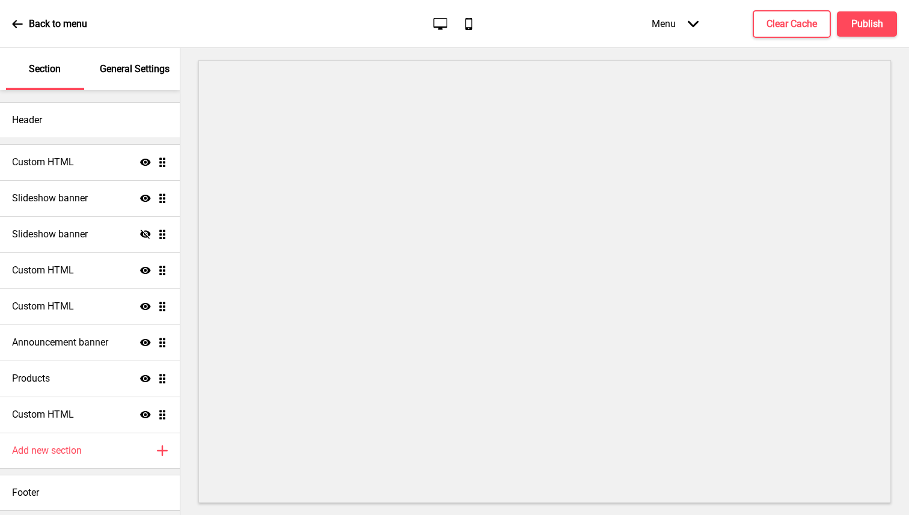  What do you see at coordinates (47, 451) in the screenshot?
I see `h4: Add new section` at bounding box center [47, 451].